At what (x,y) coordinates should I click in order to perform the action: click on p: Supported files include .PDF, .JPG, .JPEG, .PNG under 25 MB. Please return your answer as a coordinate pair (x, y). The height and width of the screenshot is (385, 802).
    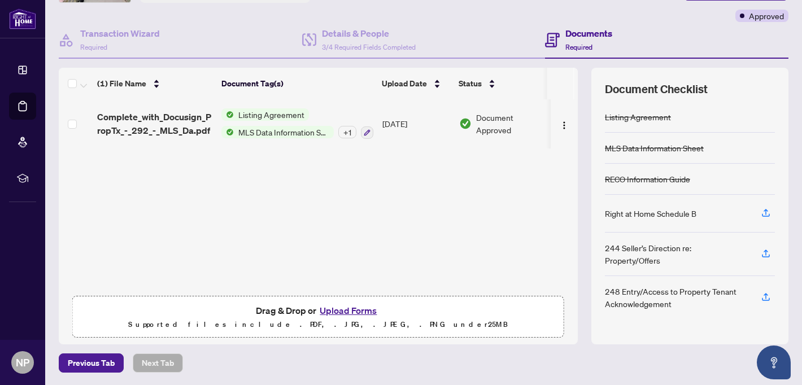
    Looking at the image, I should click on (318, 325).